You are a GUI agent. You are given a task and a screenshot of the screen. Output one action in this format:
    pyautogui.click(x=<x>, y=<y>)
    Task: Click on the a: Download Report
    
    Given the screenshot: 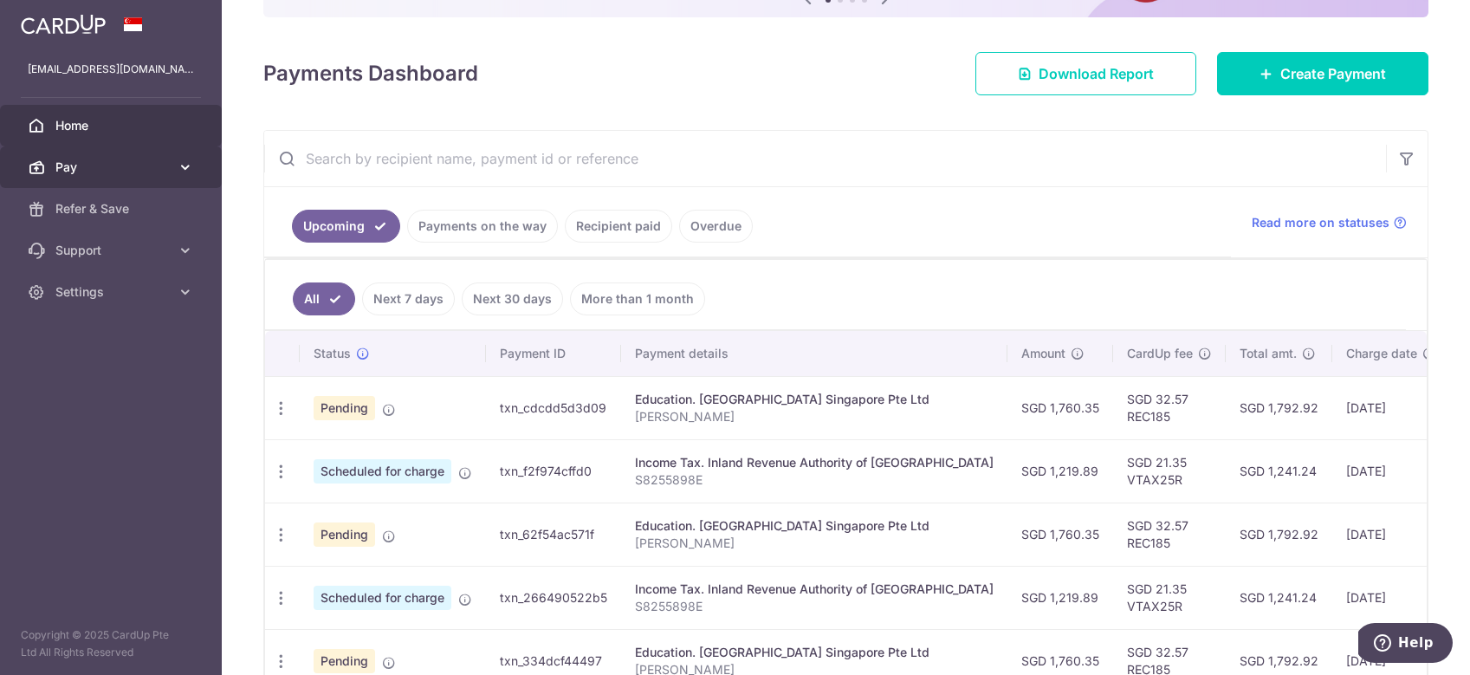 What is the action you would take?
    pyautogui.click(x=1085, y=74)
    